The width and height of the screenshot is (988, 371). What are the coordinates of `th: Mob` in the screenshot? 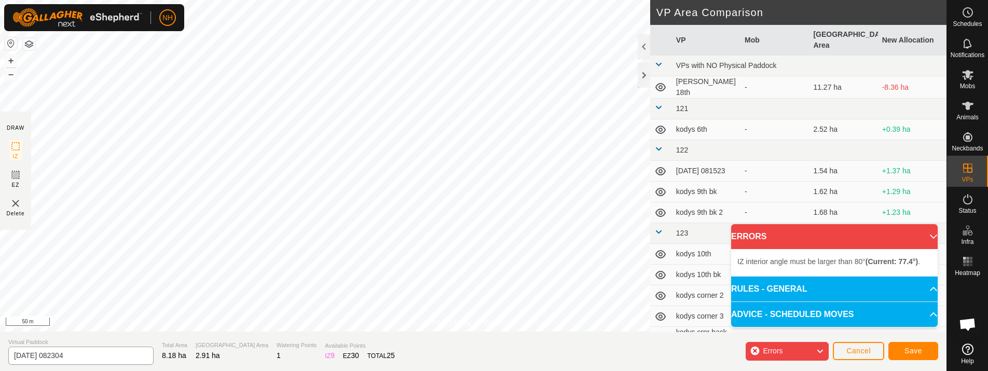 It's located at (775, 40).